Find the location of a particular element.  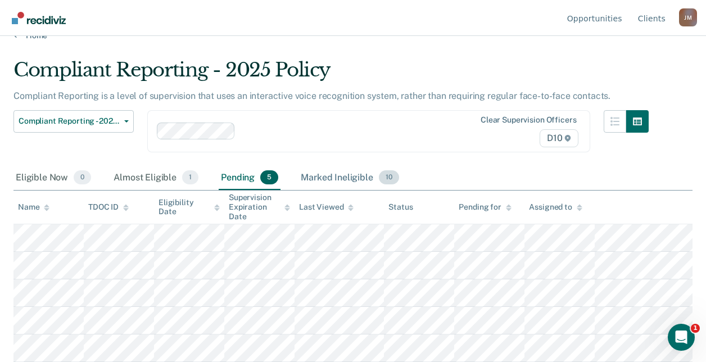

span: Compliant Reporting - 2025 Policy is located at coordinates (69, 121).